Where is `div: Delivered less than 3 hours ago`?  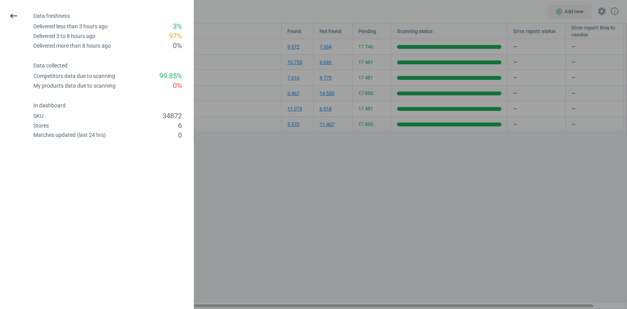 div: Delivered less than 3 hours ago is located at coordinates (71, 26).